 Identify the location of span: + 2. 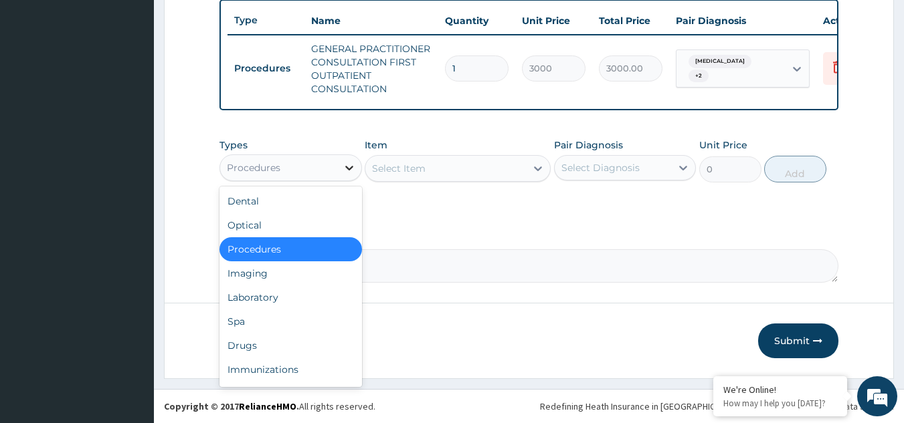
(698, 76).